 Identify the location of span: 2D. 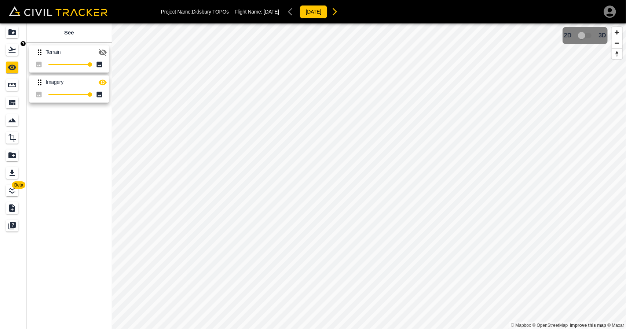
(568, 36).